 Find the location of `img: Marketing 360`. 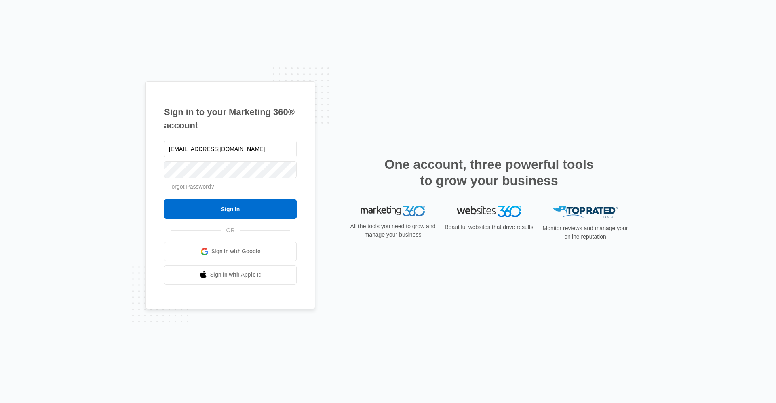

img: Marketing 360 is located at coordinates (393, 211).